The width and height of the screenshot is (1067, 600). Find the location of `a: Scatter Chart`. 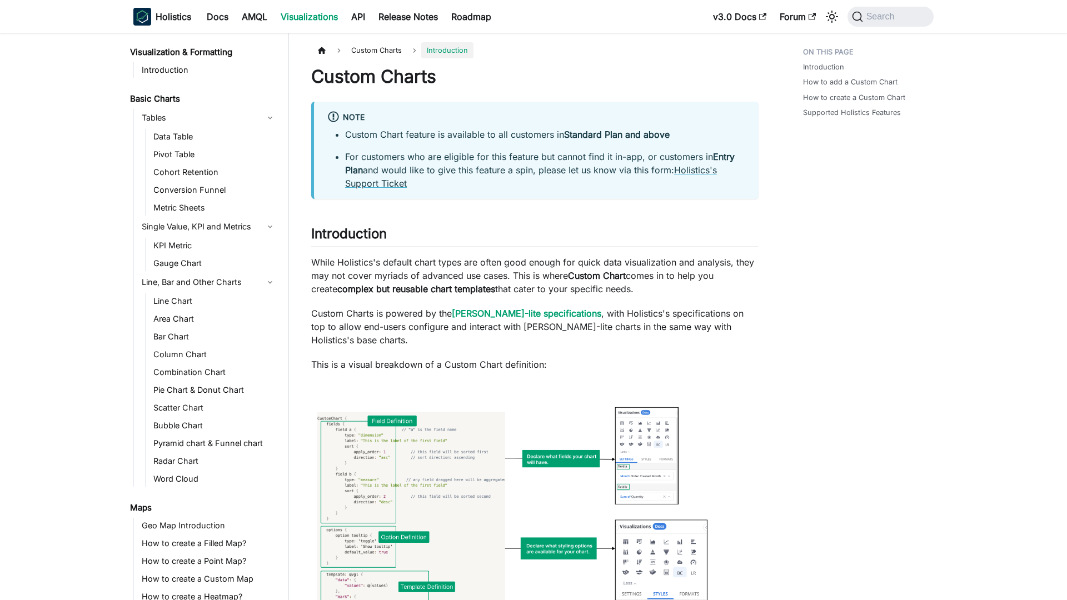

a: Scatter Chart is located at coordinates (214, 408).